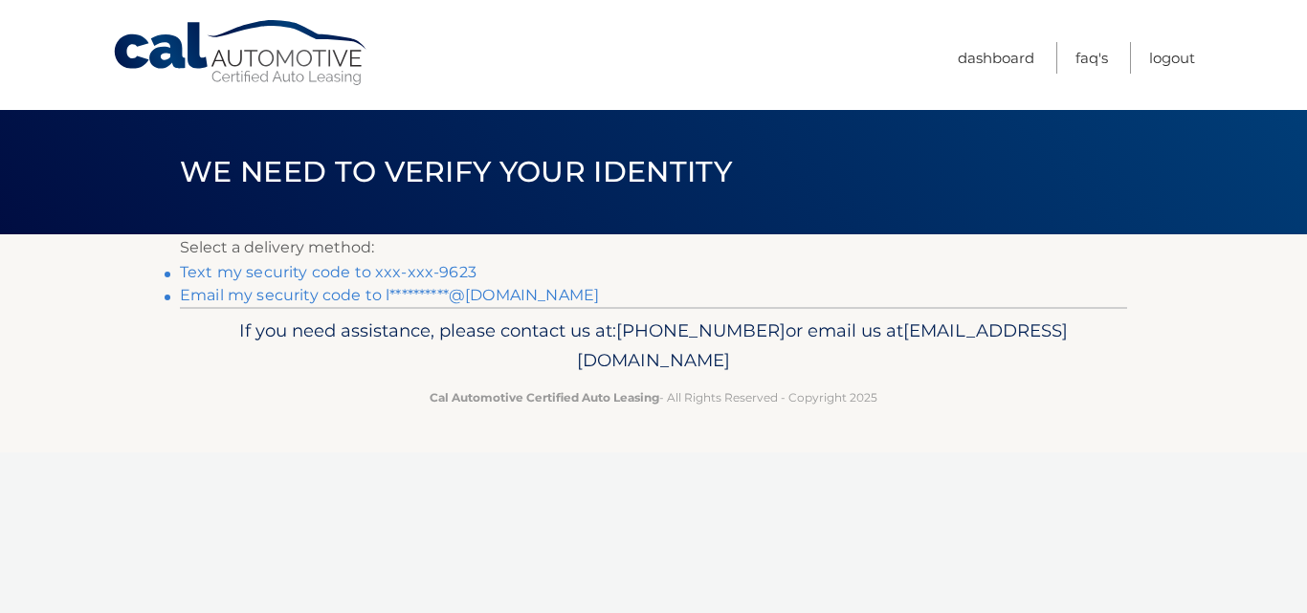 The image size is (1307, 613). I want to click on p: - All Rights Reserved - Copyright 2025, so click(653, 397).